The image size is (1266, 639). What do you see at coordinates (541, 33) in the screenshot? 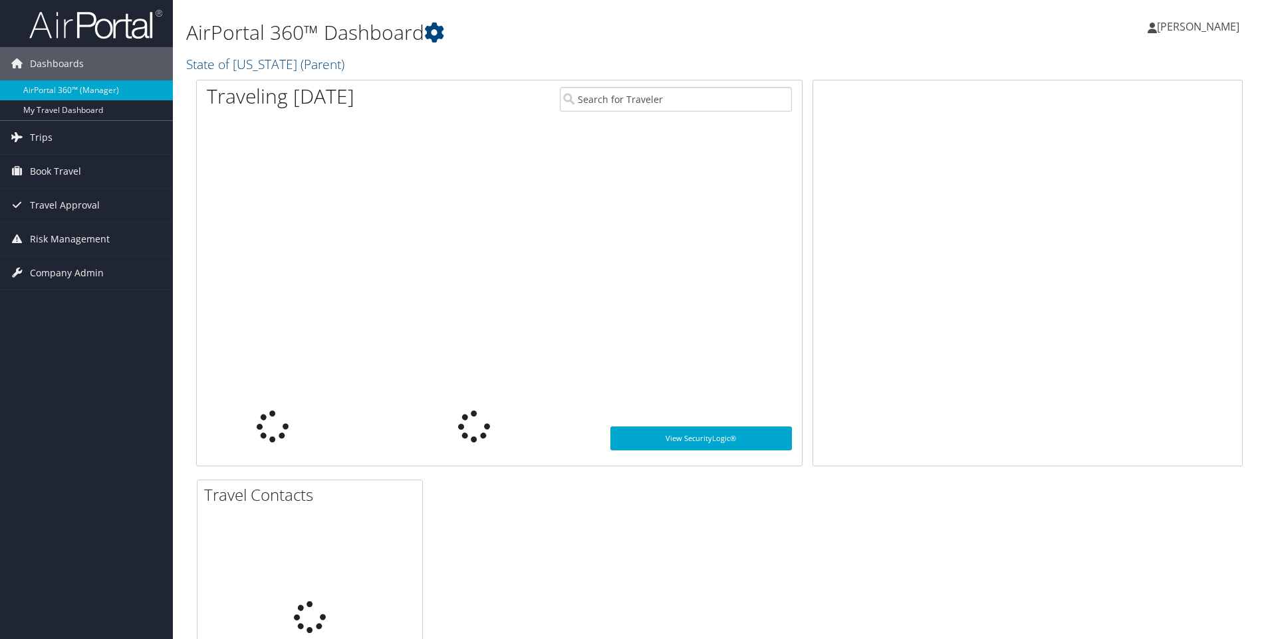
I see `h1: AirPortal 360™ Dashboard` at bounding box center [541, 33].